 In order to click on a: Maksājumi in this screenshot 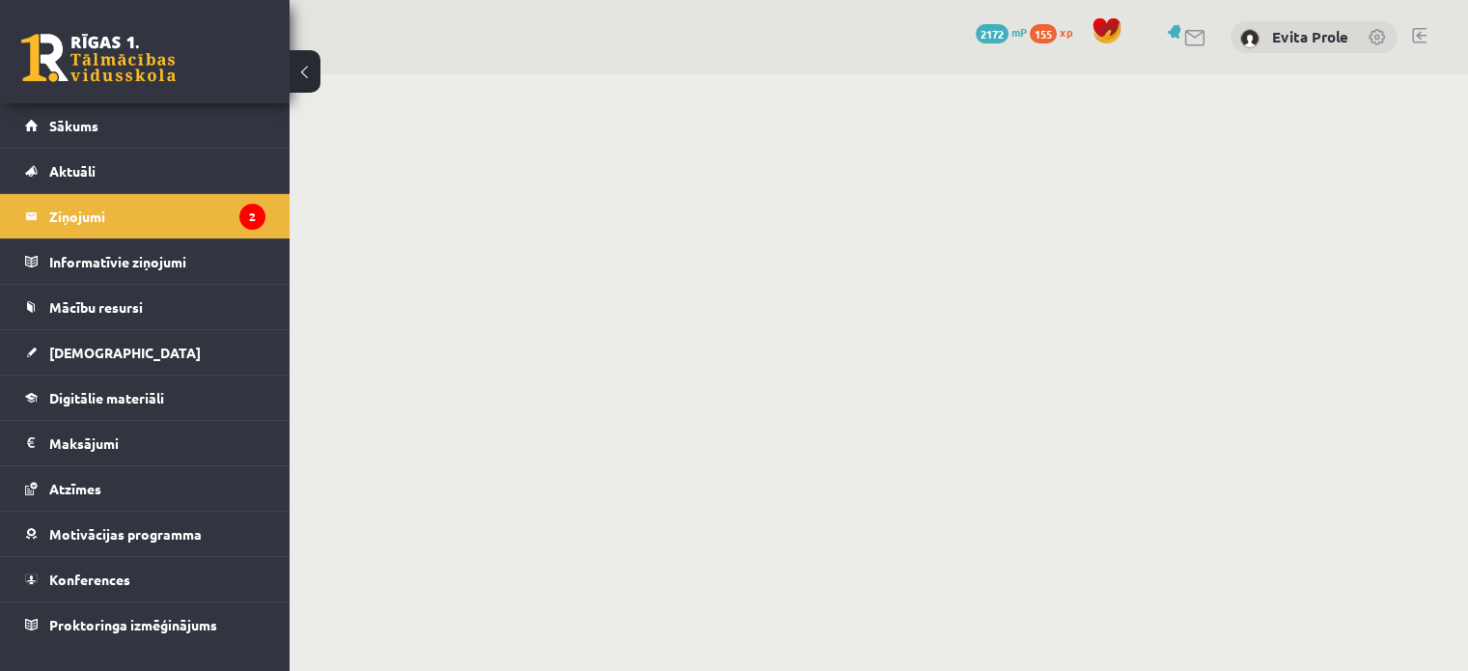, I will do `click(145, 443)`.